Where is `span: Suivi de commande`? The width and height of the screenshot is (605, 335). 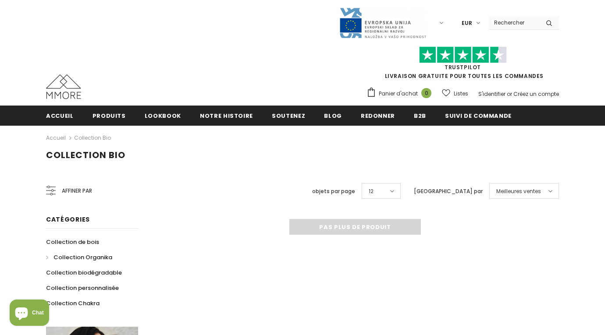
span: Suivi de commande is located at coordinates (478, 116).